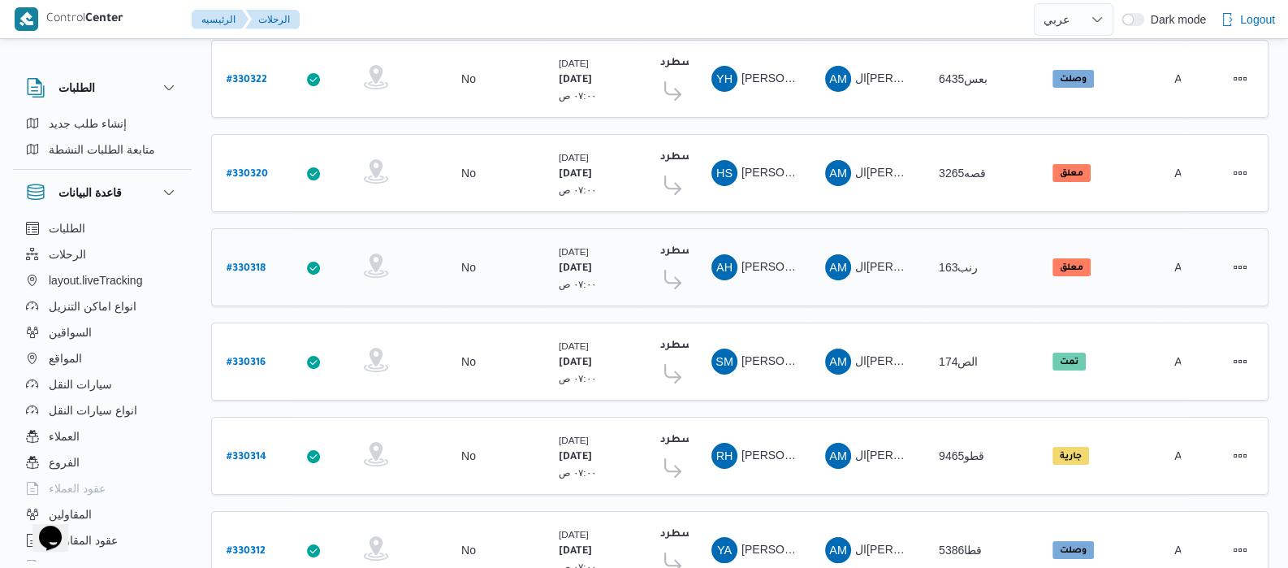 This screenshot has height=568, width=1288. What do you see at coordinates (962, 456) in the screenshot?
I see `span: قطو9465` at bounding box center [962, 456].